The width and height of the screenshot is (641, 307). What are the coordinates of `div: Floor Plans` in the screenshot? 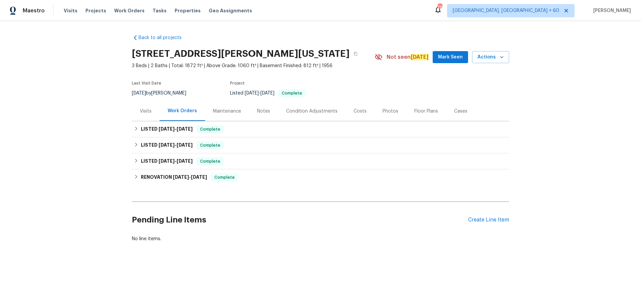 It's located at (426, 111).